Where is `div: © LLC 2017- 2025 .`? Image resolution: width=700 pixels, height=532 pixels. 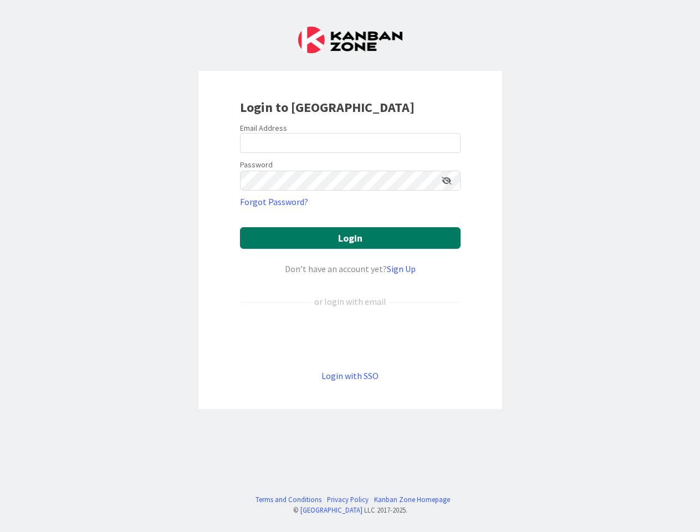 div: © LLC 2017- 2025 . is located at coordinates (350, 510).